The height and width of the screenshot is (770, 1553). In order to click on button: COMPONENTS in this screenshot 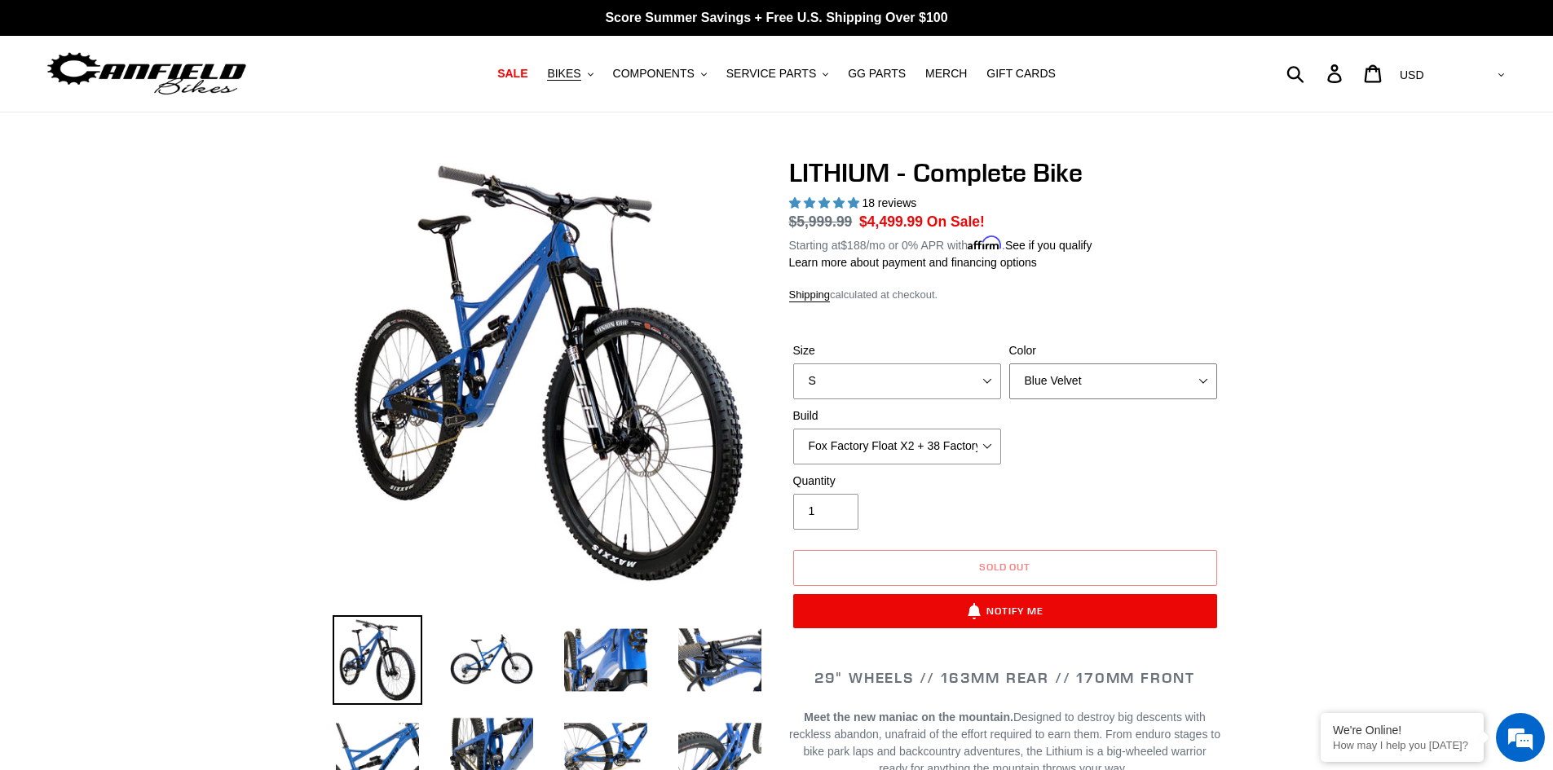, I will do `click(659, 73)`.